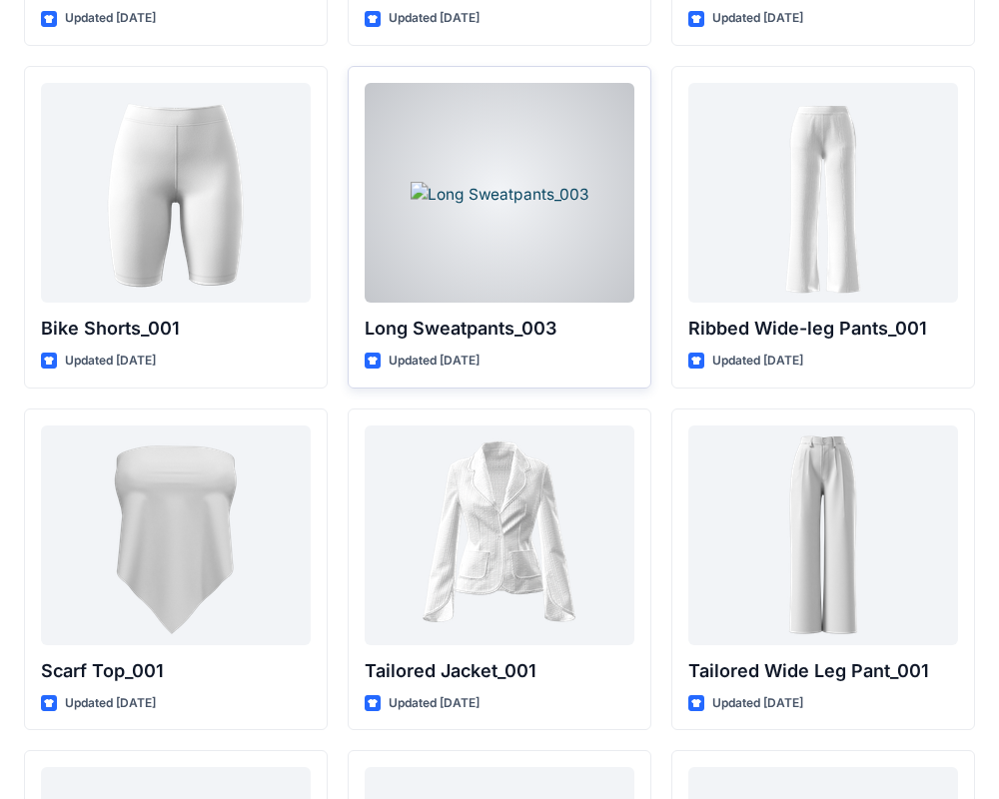  I want to click on p: Bike Shorts_001, so click(176, 329).